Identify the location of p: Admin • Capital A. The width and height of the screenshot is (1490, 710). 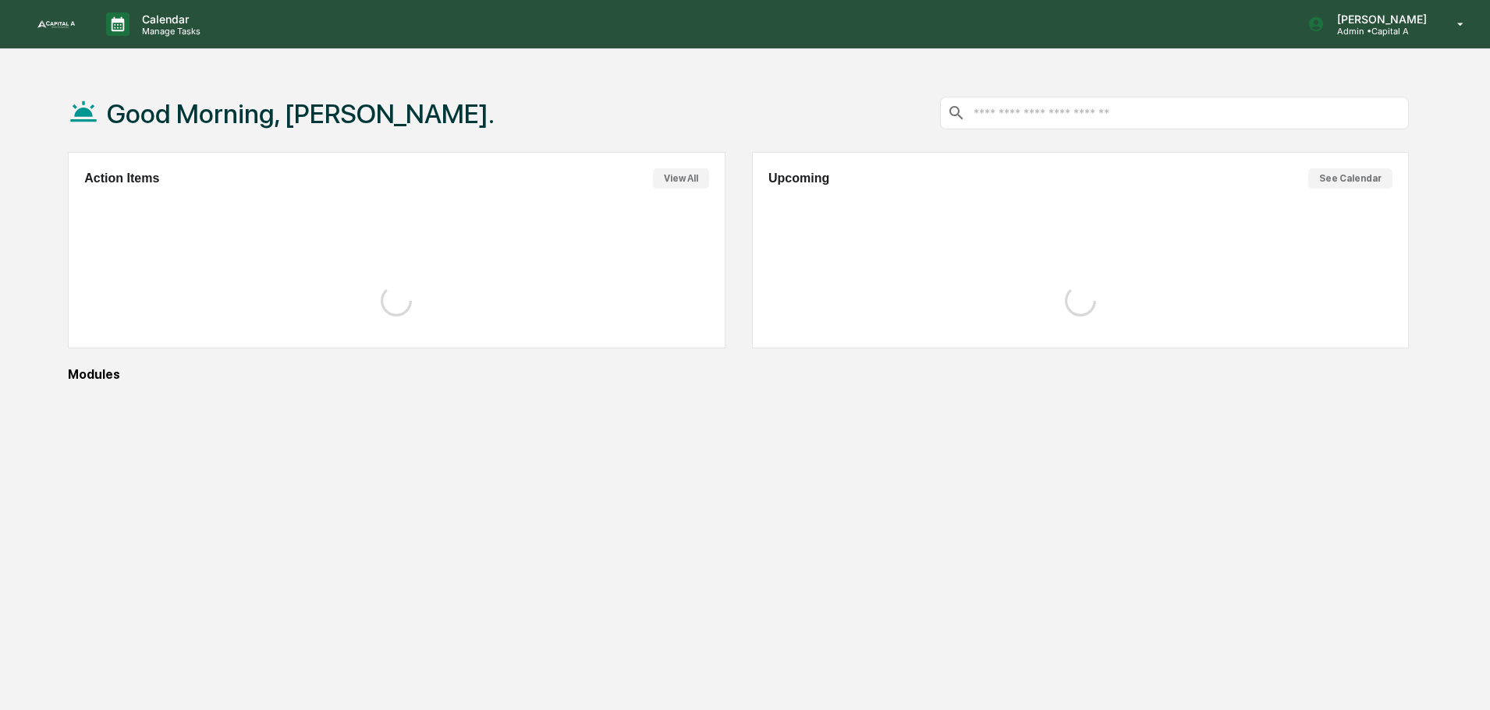
(1379, 31).